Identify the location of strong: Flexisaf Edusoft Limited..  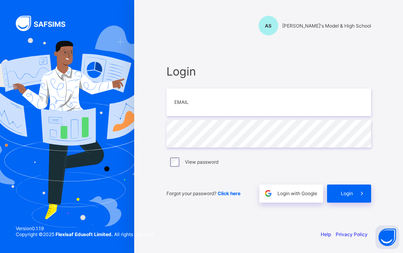
(84, 234).